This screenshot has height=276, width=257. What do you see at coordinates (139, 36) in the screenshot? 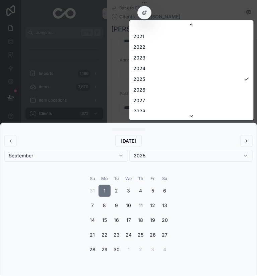
I see `span: 2021` at bounding box center [139, 36].